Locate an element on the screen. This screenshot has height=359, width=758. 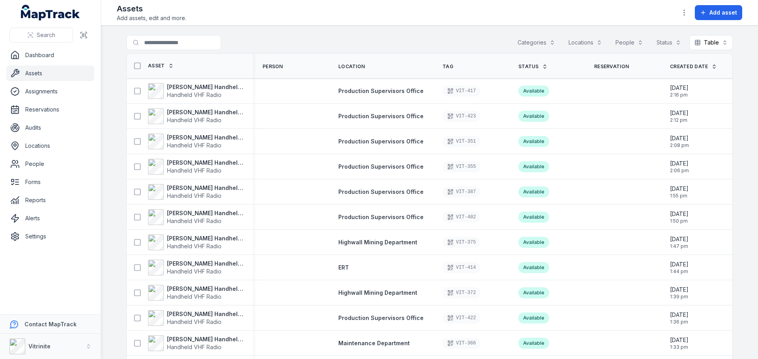
span: Search is located at coordinates (46, 35).